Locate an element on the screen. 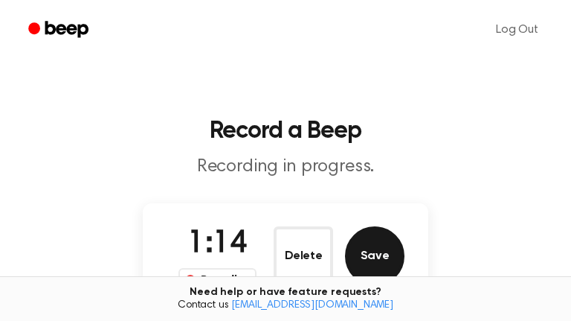 The image size is (571, 321). button: Save Audio Record is located at coordinates (375, 256).